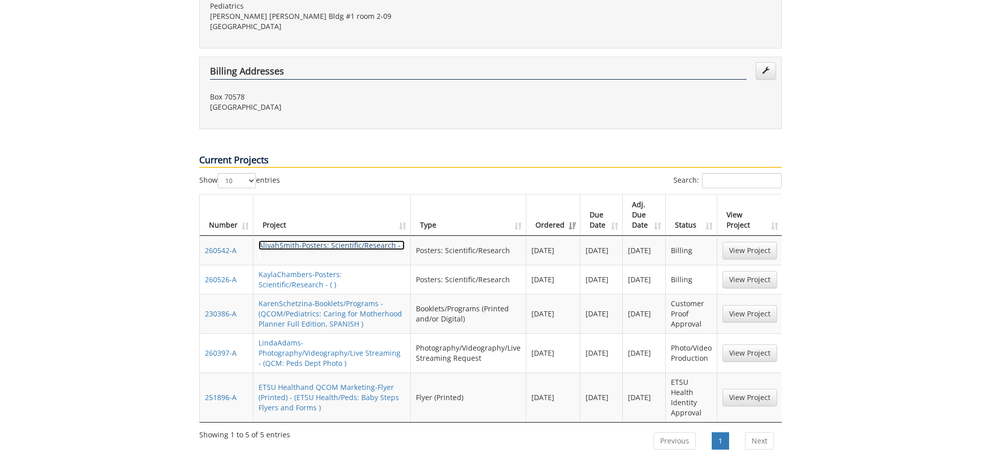  I want to click on p: Box 70578, so click(346, 97).